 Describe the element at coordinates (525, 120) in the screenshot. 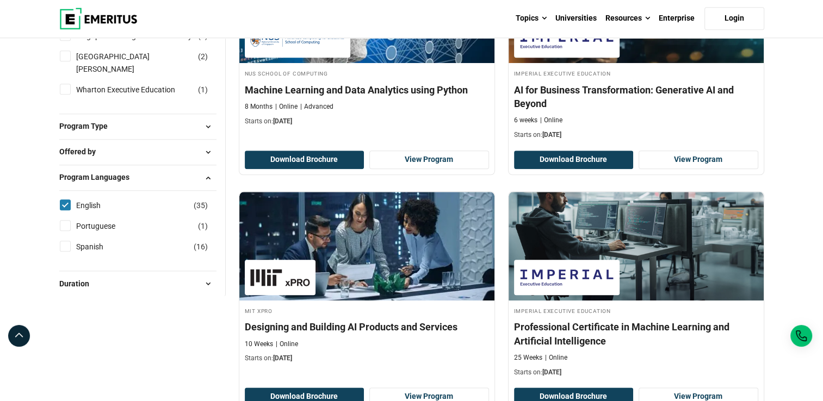

I see `p: 6 weeks` at that location.